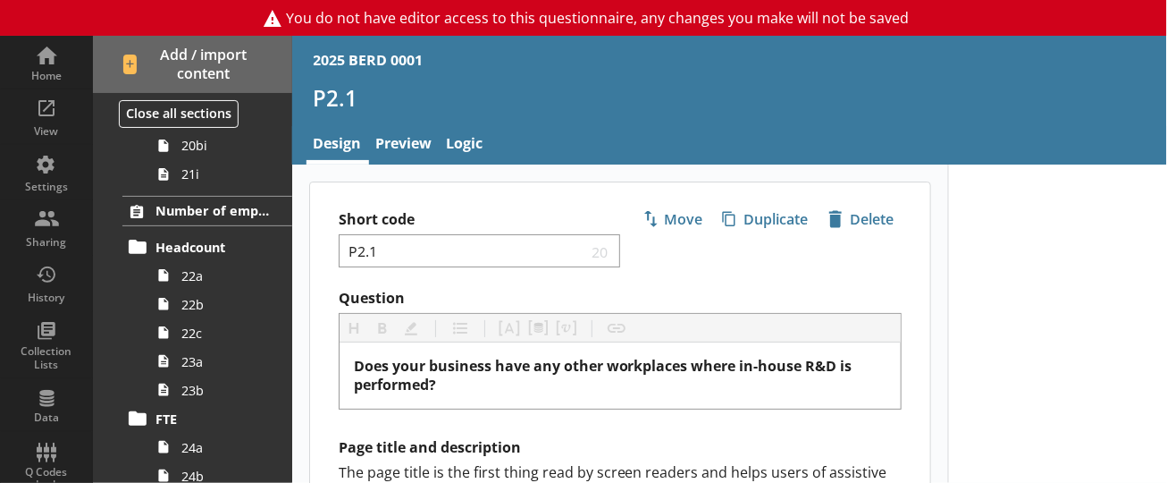 The image size is (1167, 483). Describe the element at coordinates (620, 375) in the screenshot. I see `div: Question` at that location.